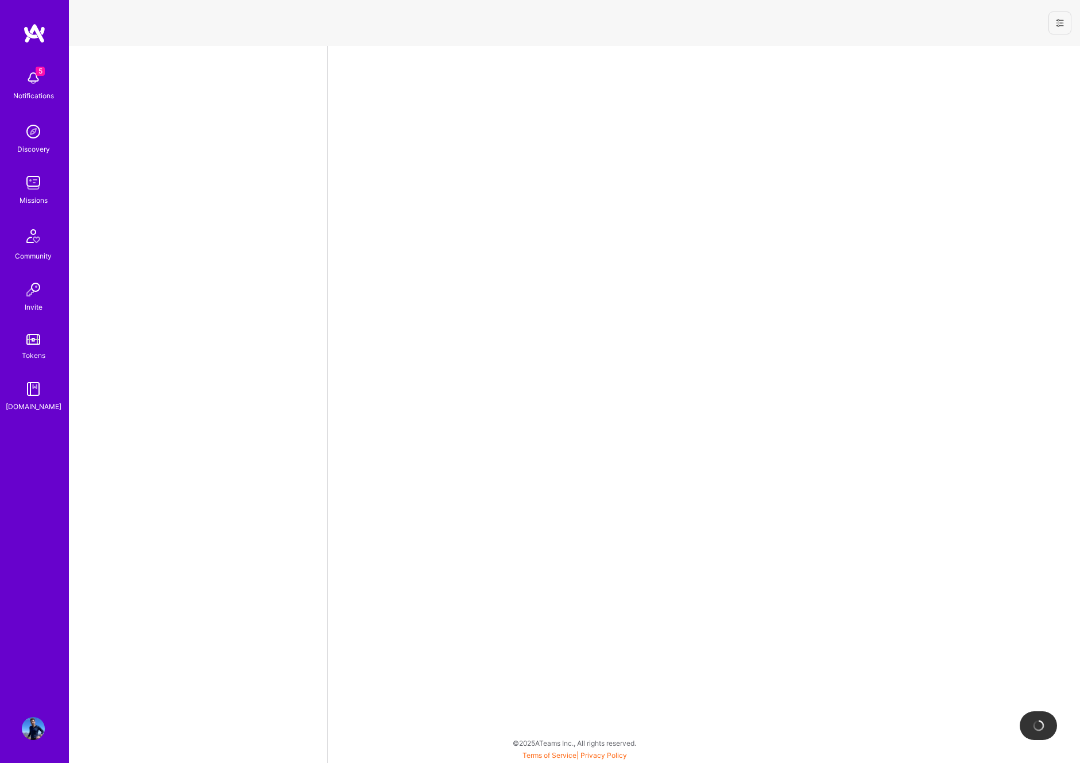 The width and height of the screenshot is (1080, 763). I want to click on div: Missions, so click(33, 200).